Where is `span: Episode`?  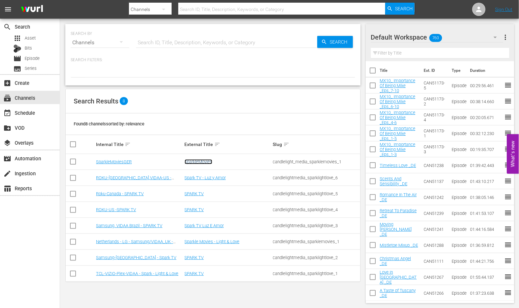
span: Episode is located at coordinates (32, 59).